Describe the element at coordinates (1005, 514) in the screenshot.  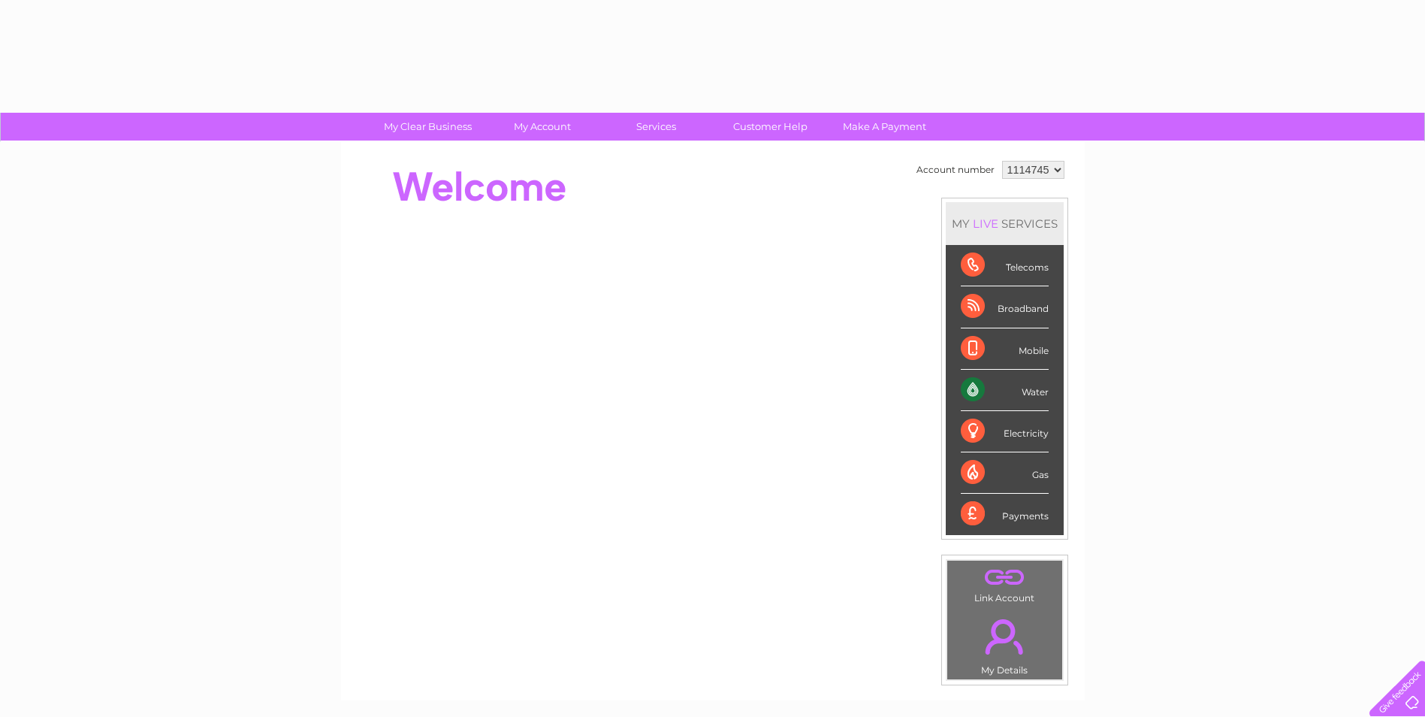
I see `div: Payments` at that location.